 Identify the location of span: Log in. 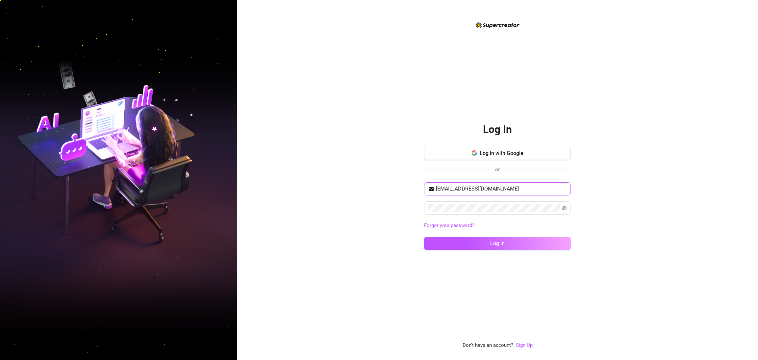
(498, 243).